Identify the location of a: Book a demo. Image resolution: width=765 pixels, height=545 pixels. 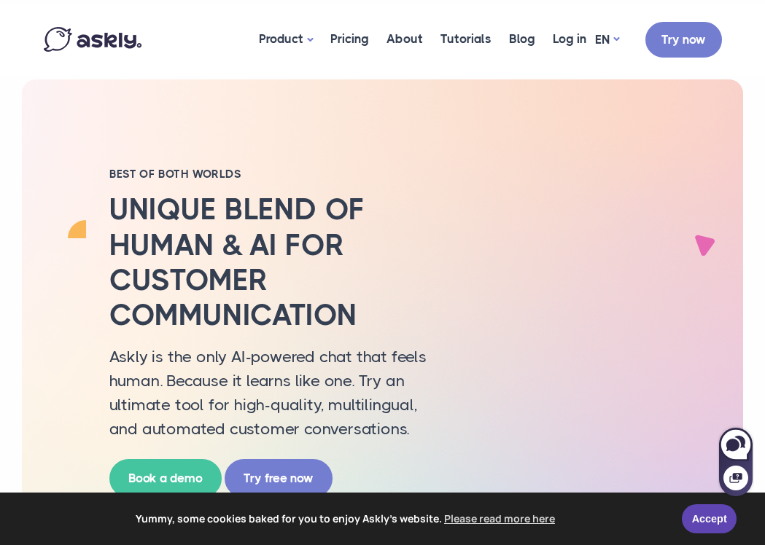
(166, 478).